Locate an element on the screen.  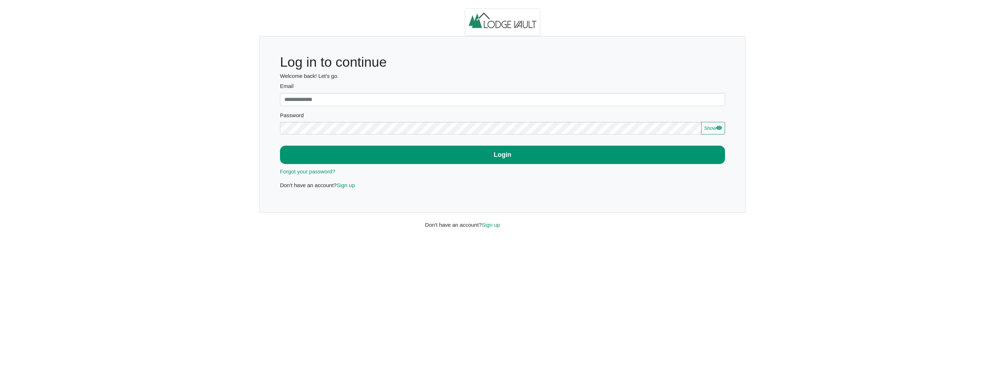
h1: Log in to continue is located at coordinates (502, 62).